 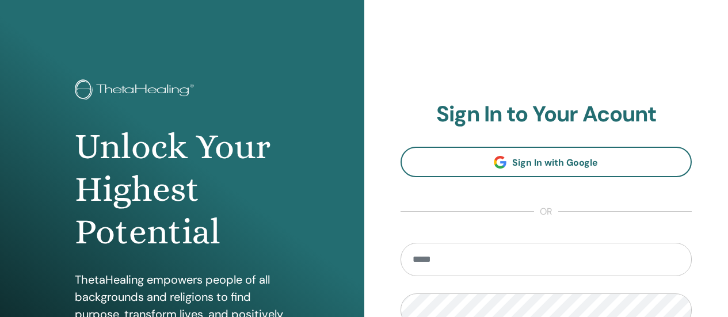 I want to click on span: Sign In with Google, so click(x=555, y=162).